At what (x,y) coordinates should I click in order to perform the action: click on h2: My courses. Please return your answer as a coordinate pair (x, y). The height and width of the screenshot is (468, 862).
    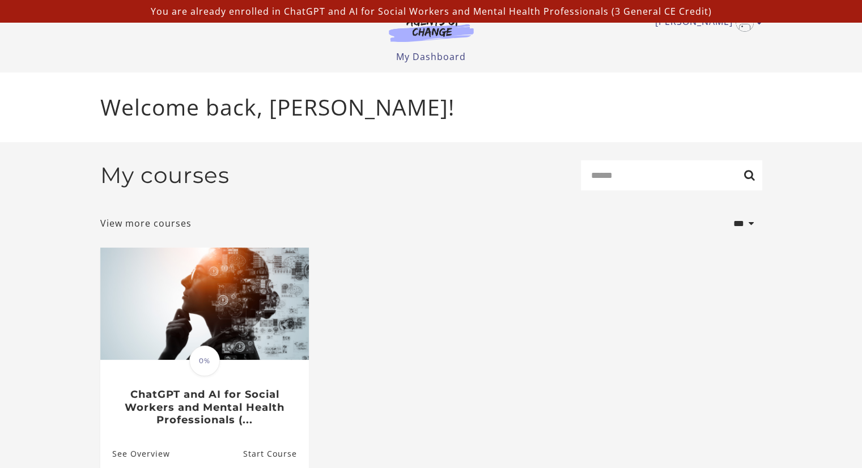
    Looking at the image, I should click on (165, 175).